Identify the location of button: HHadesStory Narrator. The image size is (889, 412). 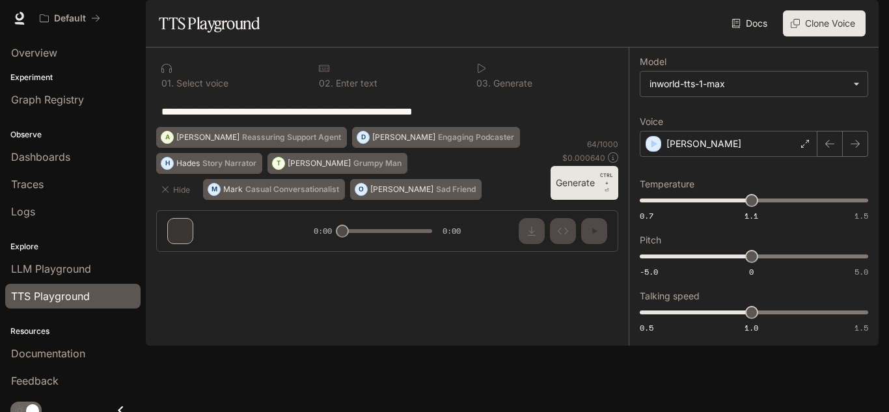
(209, 163).